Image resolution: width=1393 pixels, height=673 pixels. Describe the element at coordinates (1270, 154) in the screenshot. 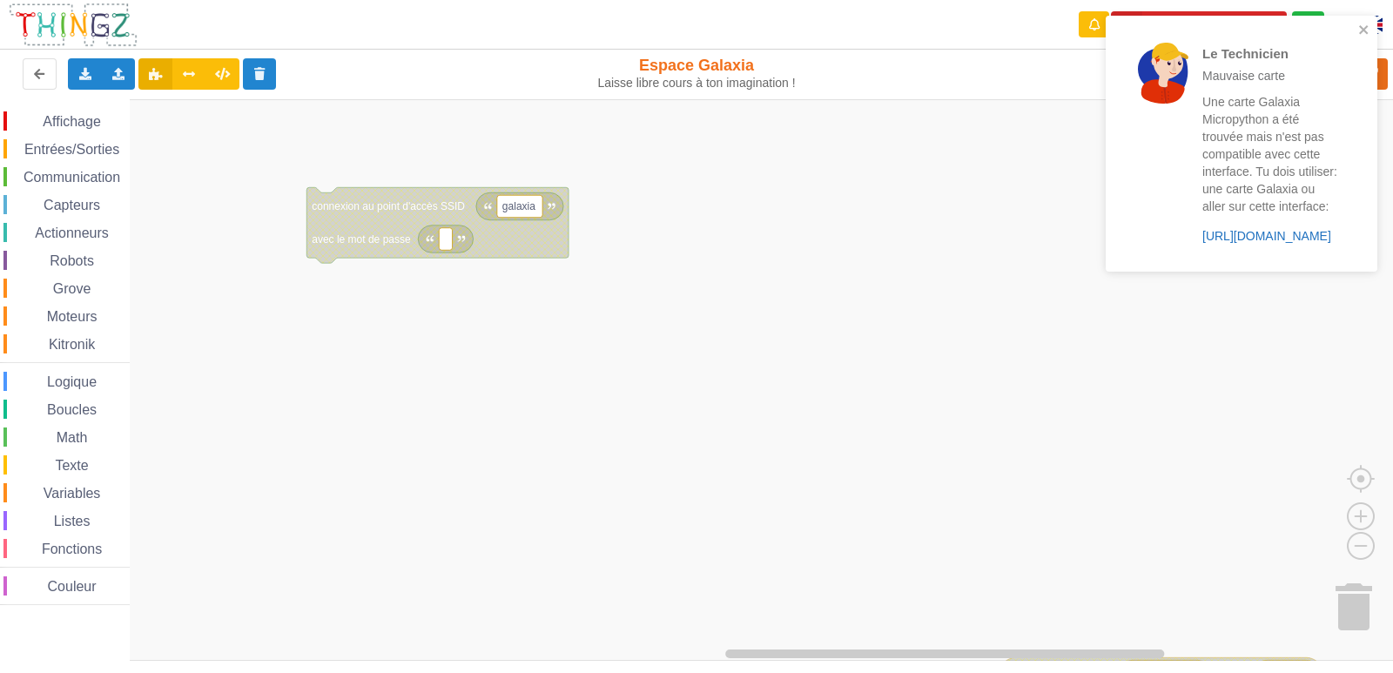

I see `p: Une carte Galaxia Micropython a été trouvée mais n'est pas compatible avec cette interface. Tu do...` at that location.